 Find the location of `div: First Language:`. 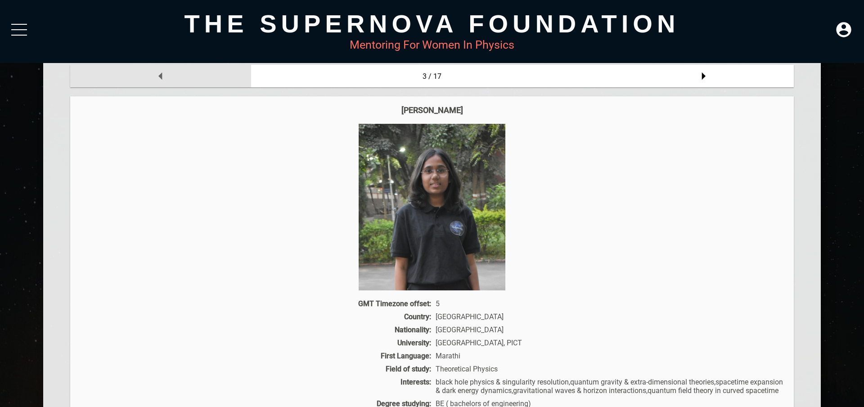

div: First Language: is located at coordinates (256, 356).